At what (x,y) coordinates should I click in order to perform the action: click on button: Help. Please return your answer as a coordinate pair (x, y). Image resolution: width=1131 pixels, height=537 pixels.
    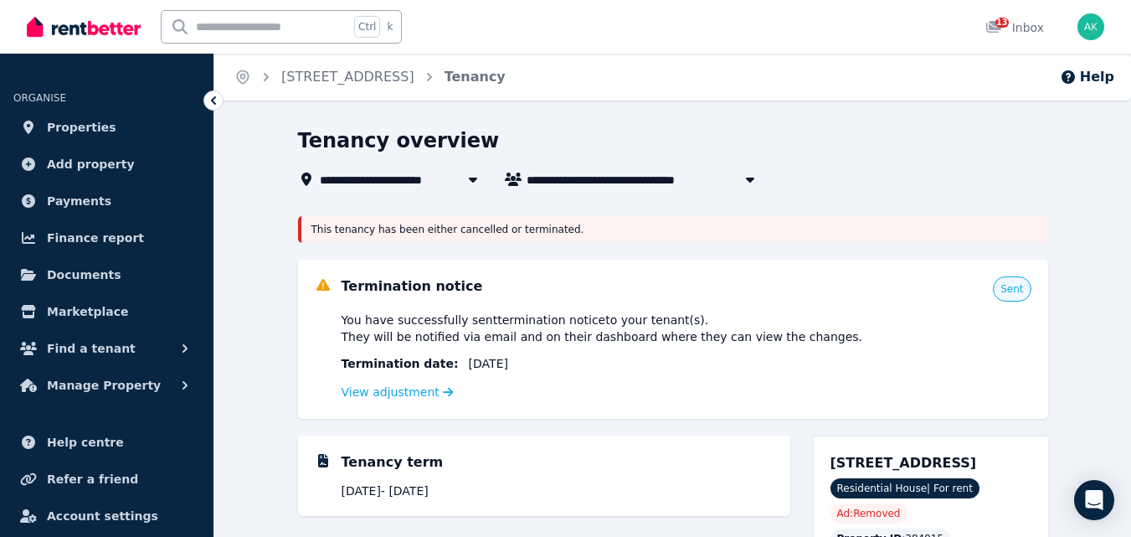
    Looking at the image, I should click on (1087, 77).